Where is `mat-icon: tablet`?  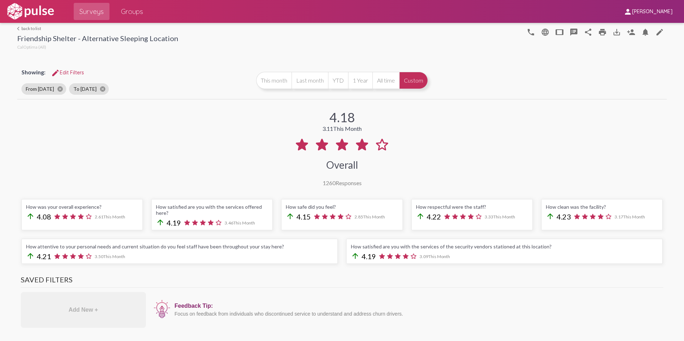 mat-icon: tablet is located at coordinates (559, 32).